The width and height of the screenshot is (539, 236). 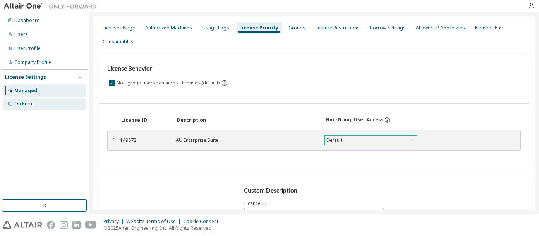 What do you see at coordinates (28, 48) in the screenshot?
I see `div: User Profile` at bounding box center [28, 48].